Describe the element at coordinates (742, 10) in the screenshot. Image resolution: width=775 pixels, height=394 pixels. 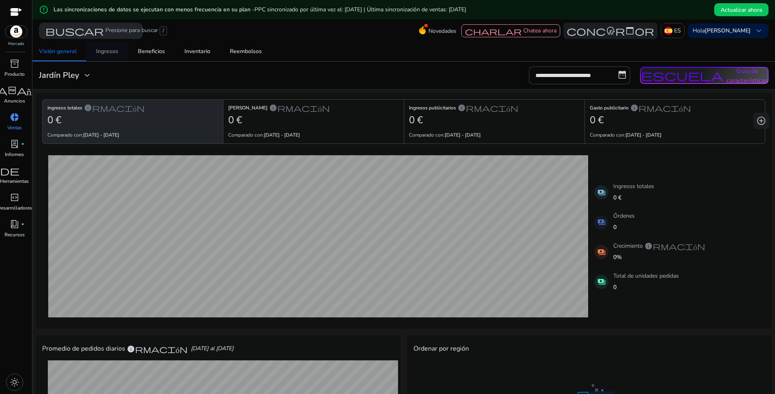
I see `span: Actualizar ahora` at that location.